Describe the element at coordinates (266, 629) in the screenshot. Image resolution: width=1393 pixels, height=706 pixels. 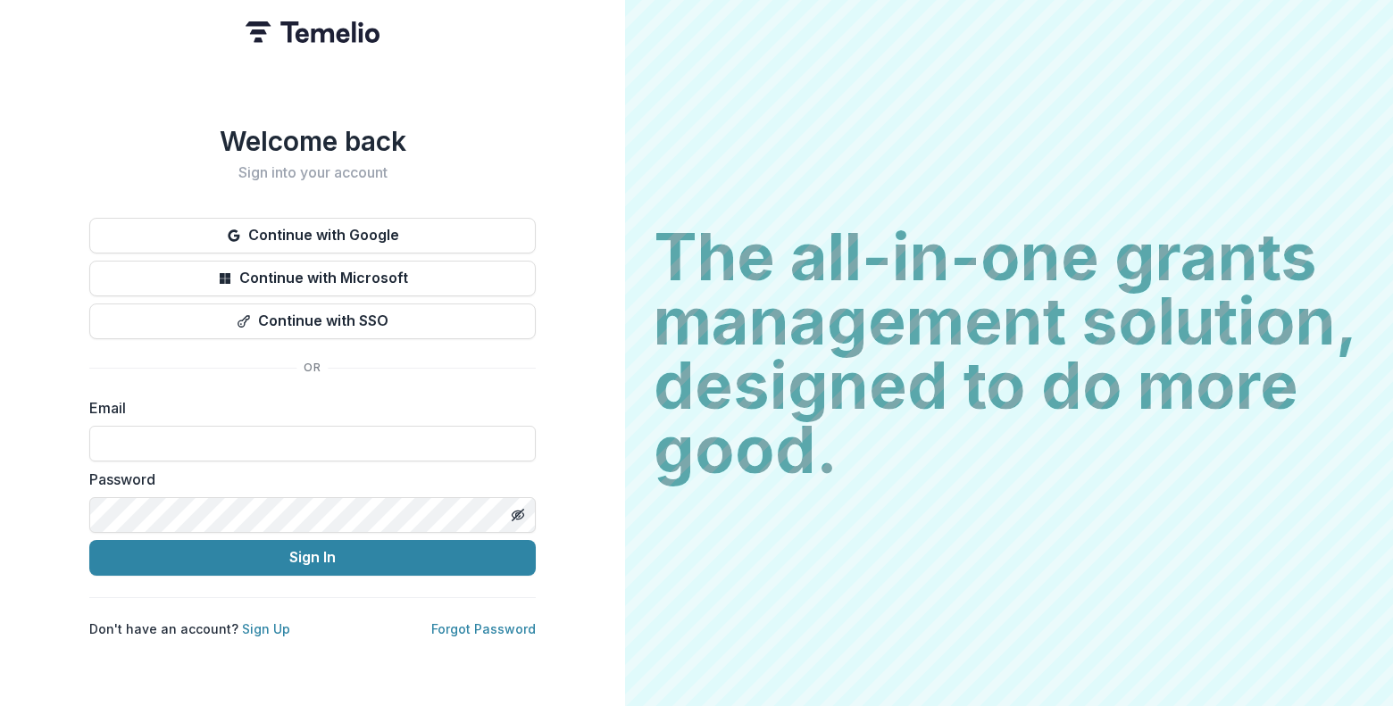
I see `a: Sign Up` at that location.